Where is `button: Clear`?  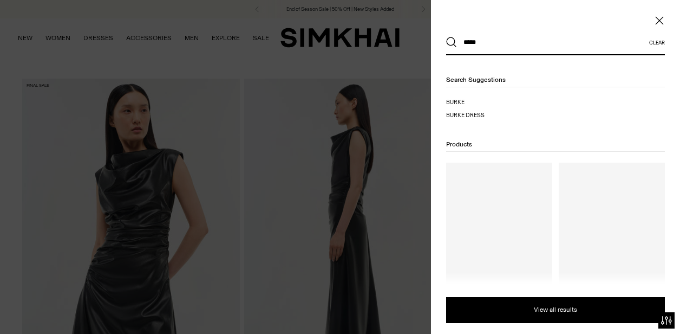 button: Clear is located at coordinates (657, 42).